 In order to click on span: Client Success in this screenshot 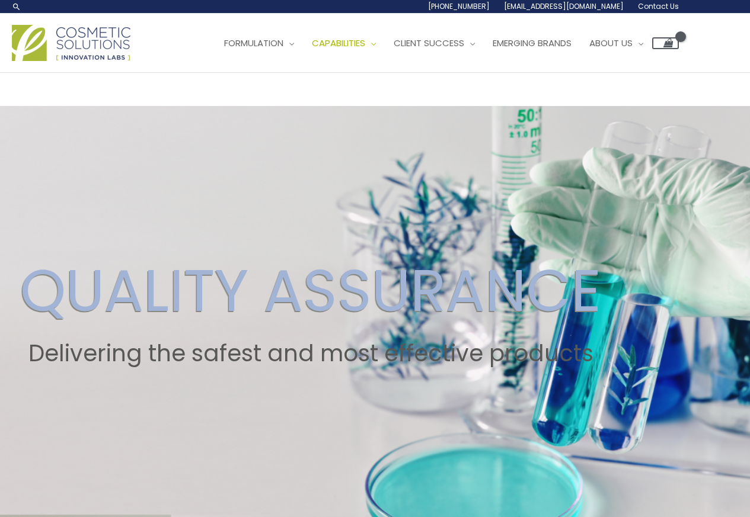, I will do `click(429, 43)`.